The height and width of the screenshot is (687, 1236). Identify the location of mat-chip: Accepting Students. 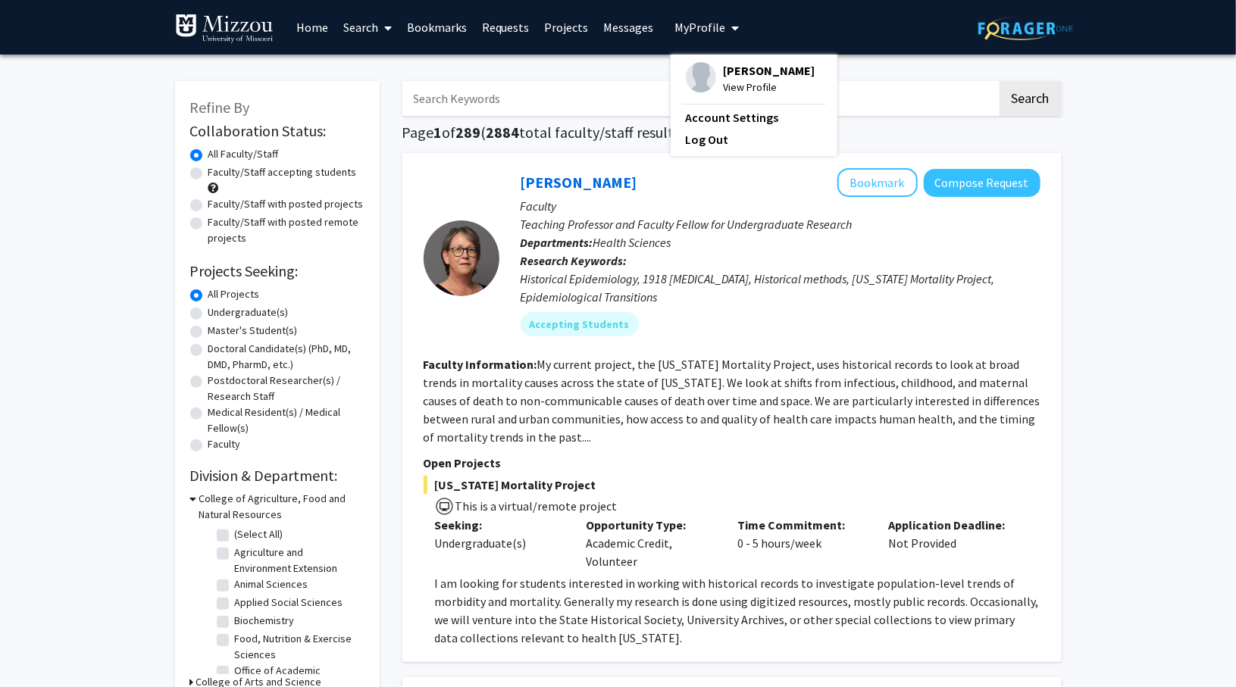
(580, 324).